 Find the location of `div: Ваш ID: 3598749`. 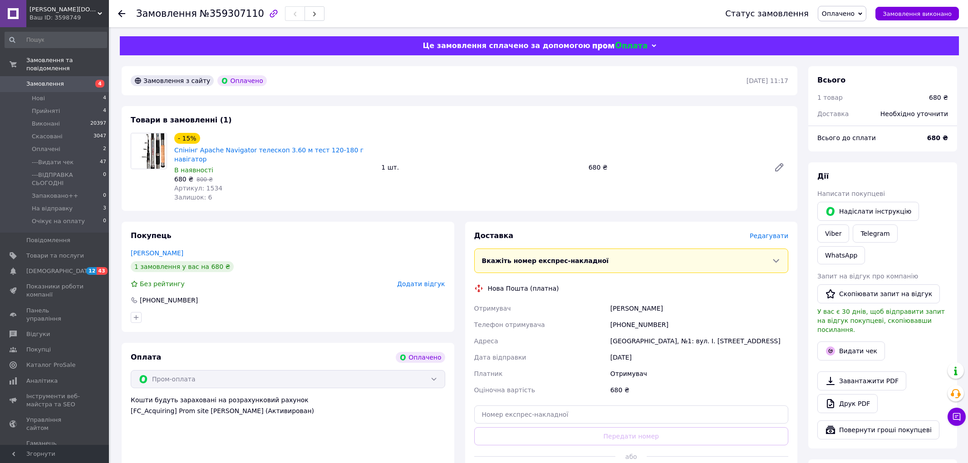

div: Ваш ID: 3598749 is located at coordinates (69, 18).